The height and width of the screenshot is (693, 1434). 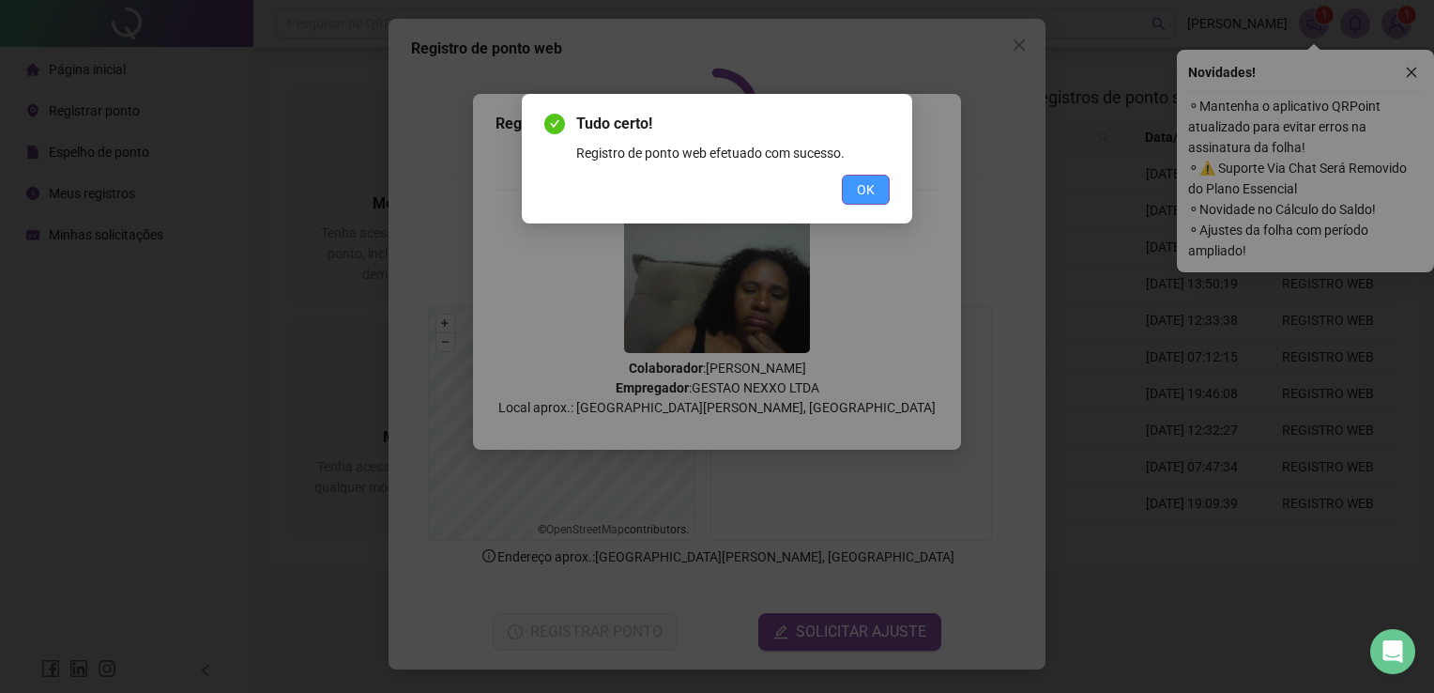 I want to click on span: OK, so click(x=865, y=190).